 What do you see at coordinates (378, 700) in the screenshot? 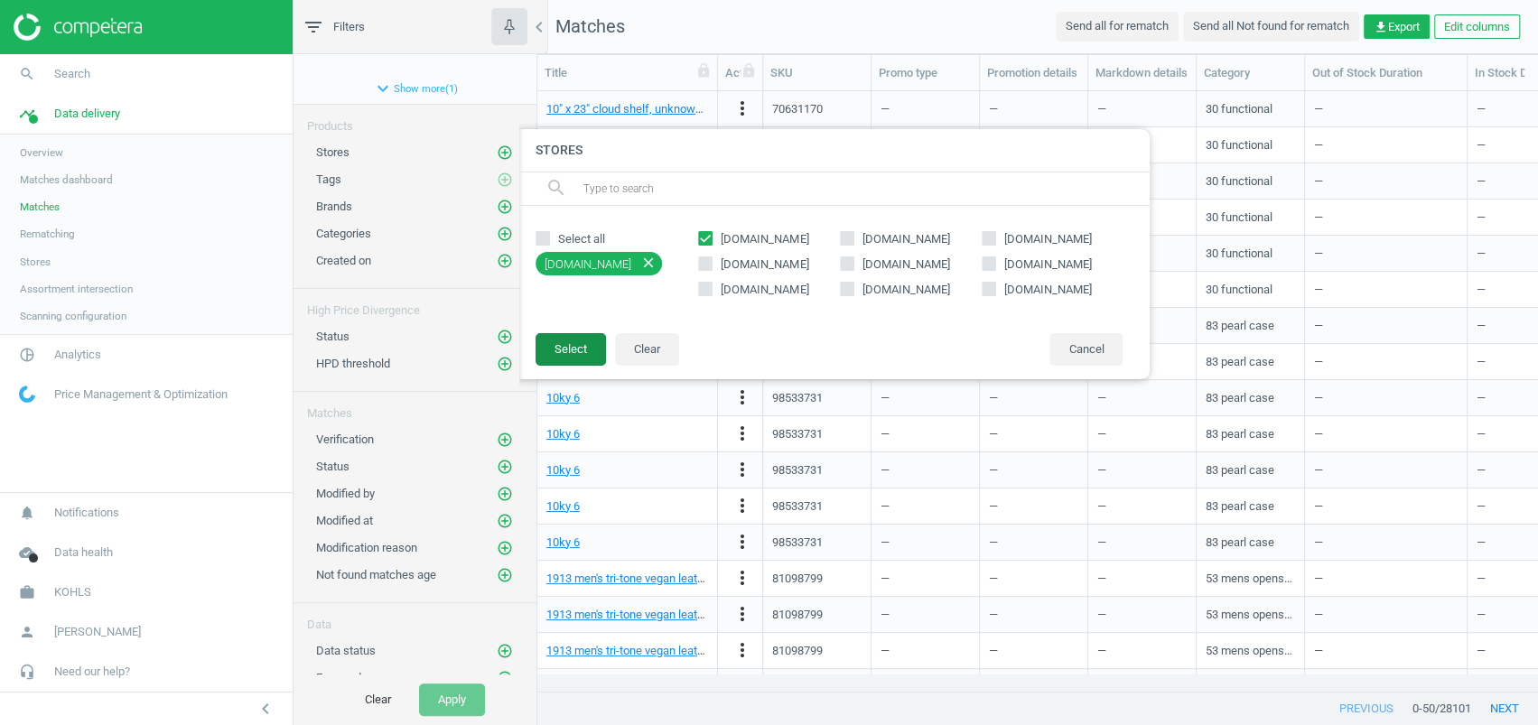
I see `button: Clear` at bounding box center [378, 700].